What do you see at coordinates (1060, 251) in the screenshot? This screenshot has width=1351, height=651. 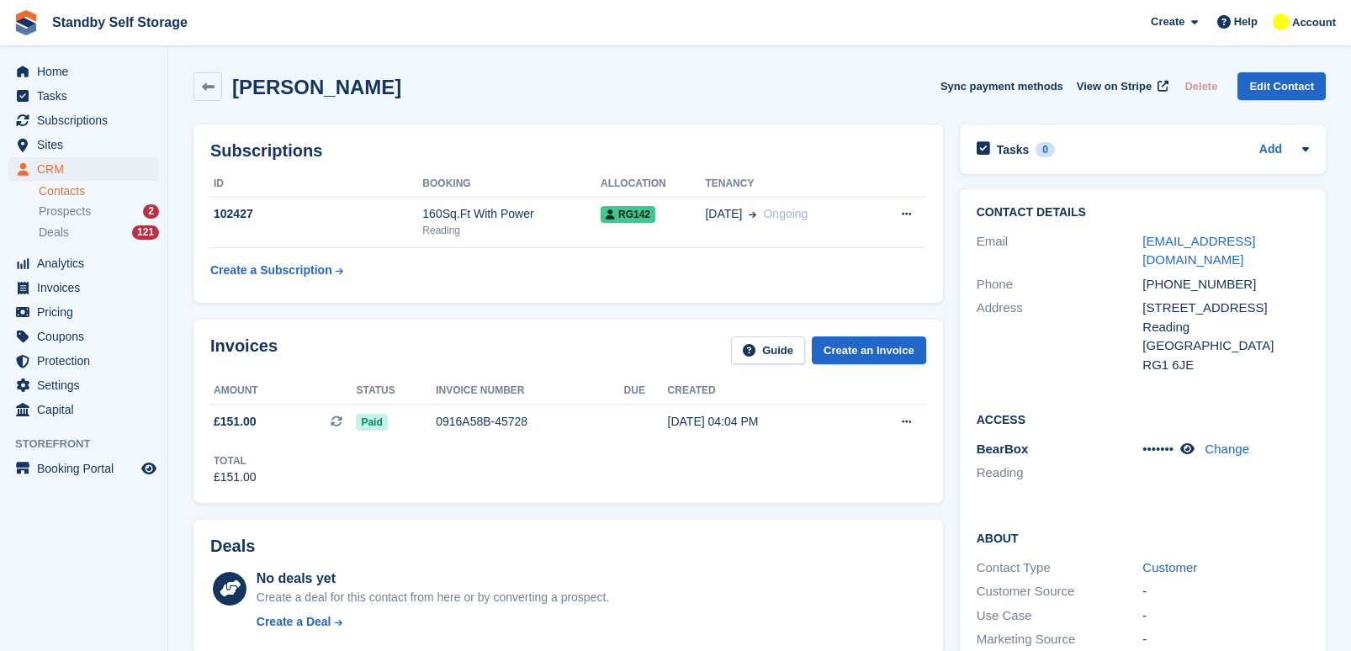 I see `div: Email` at bounding box center [1060, 251].